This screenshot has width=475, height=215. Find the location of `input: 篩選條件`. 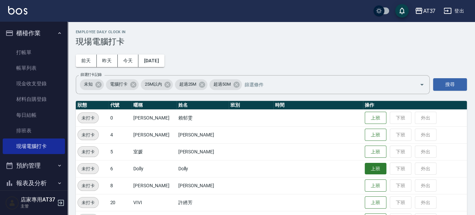

input: 篩選條件 is located at coordinates (325, 84).